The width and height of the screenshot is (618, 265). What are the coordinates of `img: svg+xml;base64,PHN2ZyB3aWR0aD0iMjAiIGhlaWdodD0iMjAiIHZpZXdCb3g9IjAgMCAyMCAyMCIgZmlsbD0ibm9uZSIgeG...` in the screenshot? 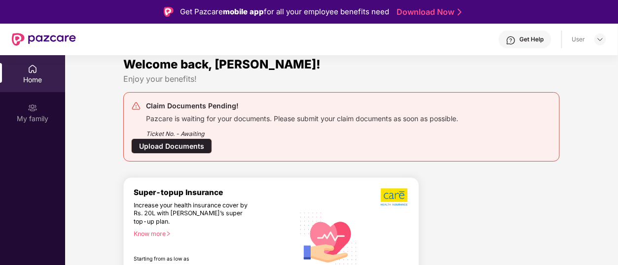 It's located at (33, 108).